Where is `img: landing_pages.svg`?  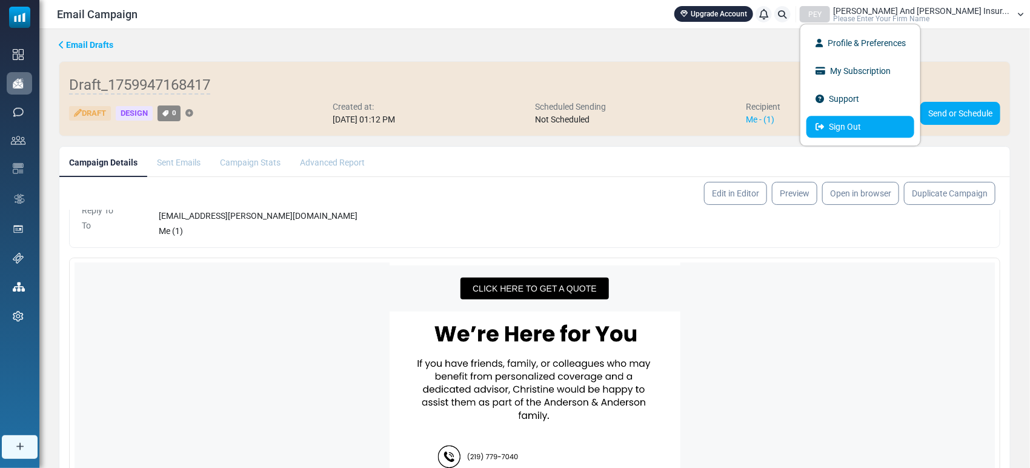 img: landing_pages.svg is located at coordinates (18, 229).